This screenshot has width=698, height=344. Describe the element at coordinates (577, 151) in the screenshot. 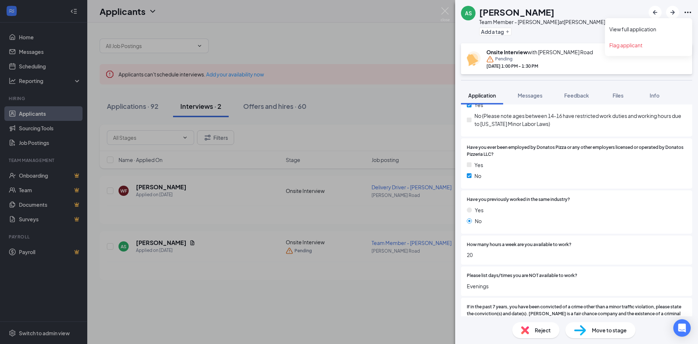

I see `span: Have you ever been employed by Donatos Pizza or any other employers licensed or operated by Donat...` at that location.